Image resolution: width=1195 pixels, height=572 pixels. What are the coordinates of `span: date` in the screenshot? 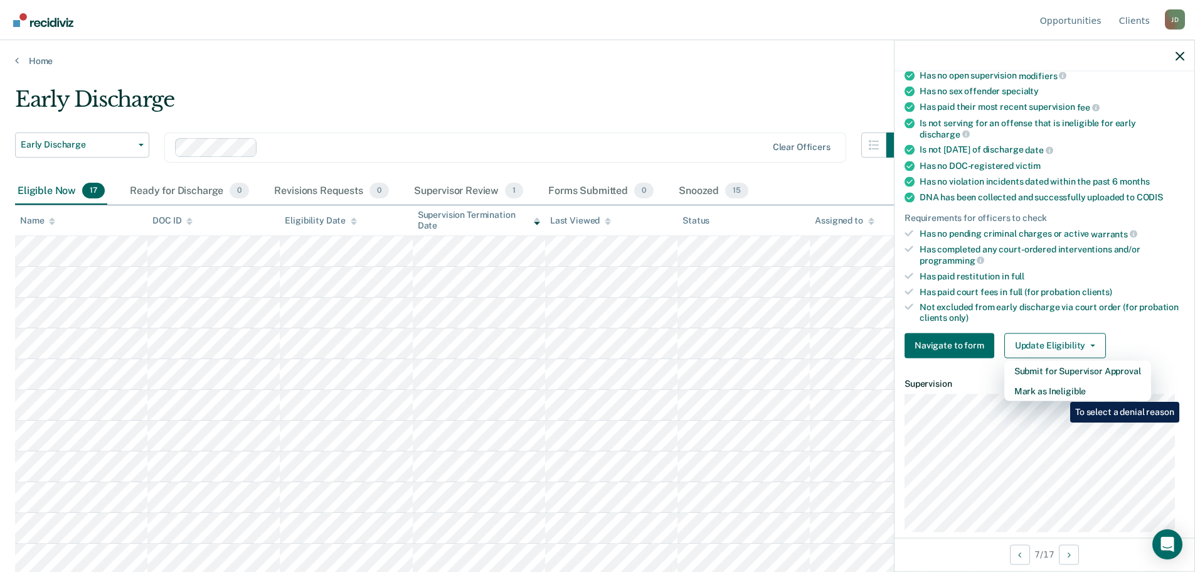 It's located at (1039, 150).